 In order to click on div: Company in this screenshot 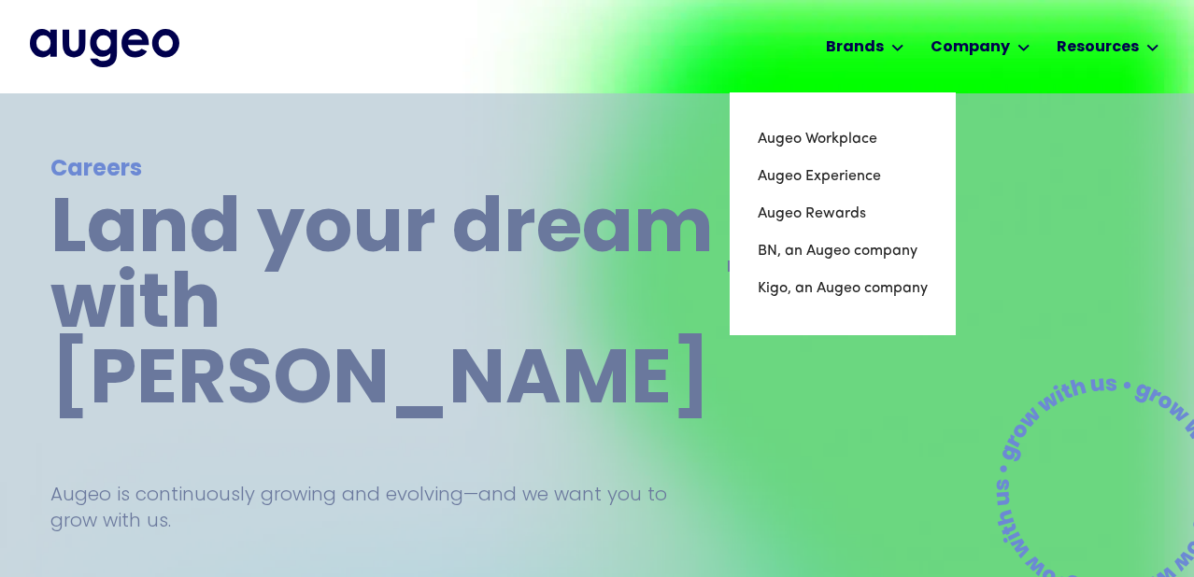, I will do `click(970, 48)`.